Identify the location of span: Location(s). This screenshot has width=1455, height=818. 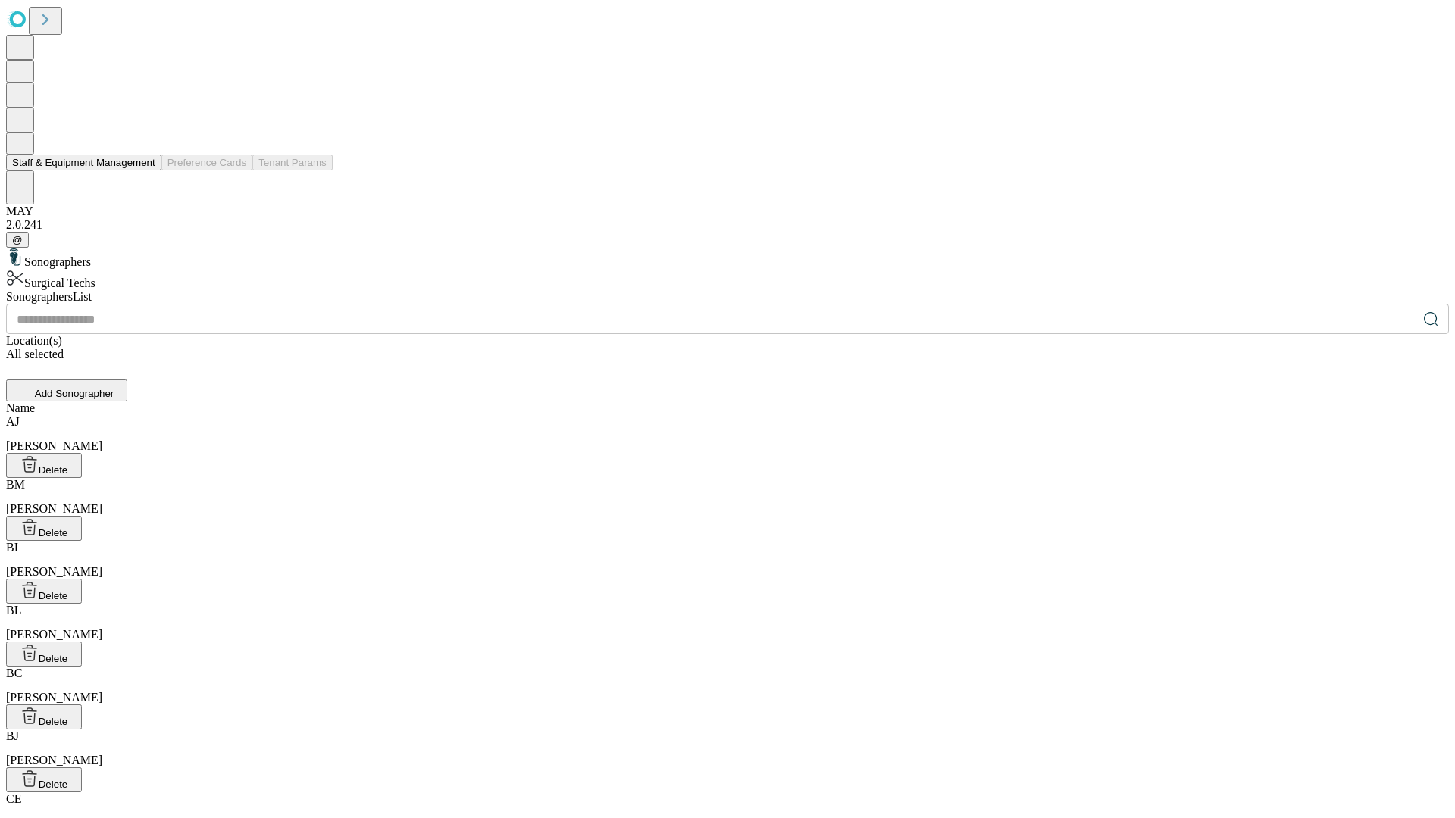
(34, 340).